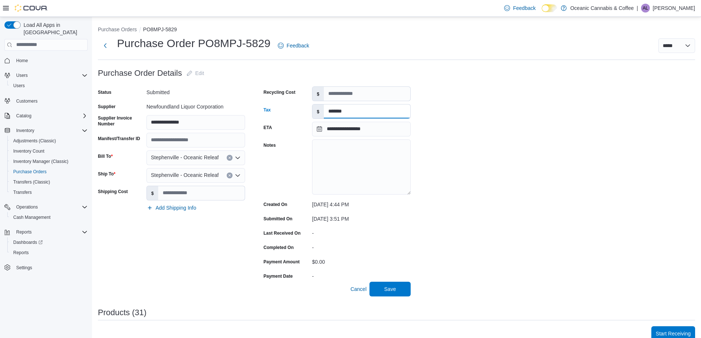 The width and height of the screenshot is (701, 338). What do you see at coordinates (550, 8) in the screenshot?
I see `input: Dark Mode` at bounding box center [550, 8].